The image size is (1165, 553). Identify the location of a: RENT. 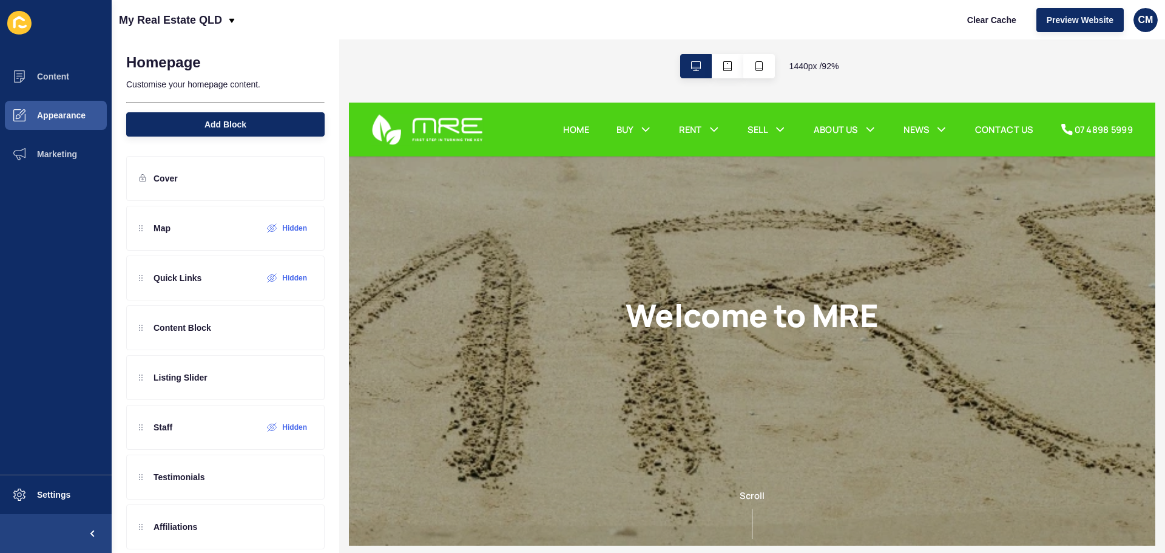
(370, 29).